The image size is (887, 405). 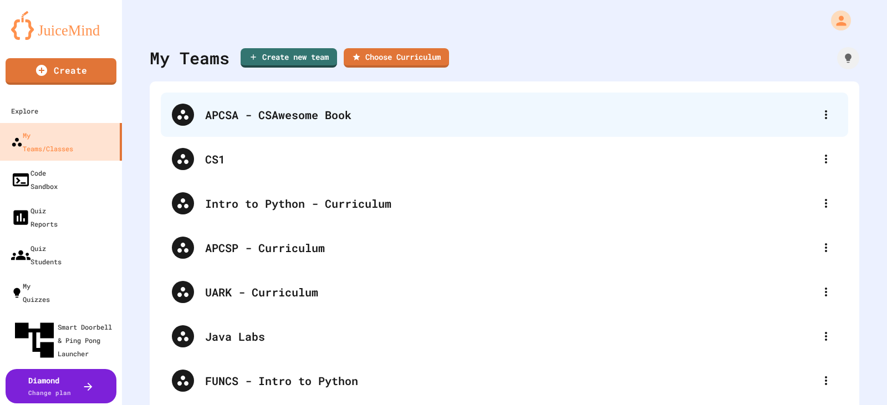 What do you see at coordinates (61, 387) in the screenshot?
I see `button: DiamondChange plan` at bounding box center [61, 387].